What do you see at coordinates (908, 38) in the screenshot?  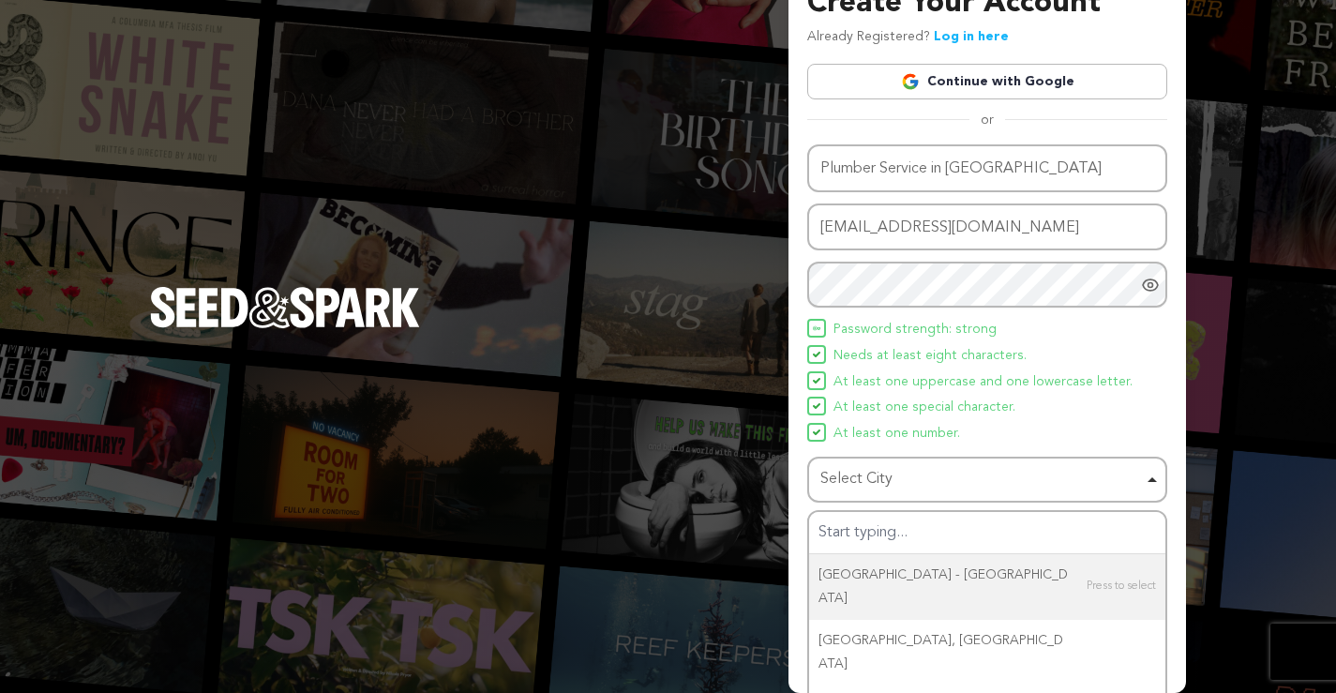 I see `p: Already Registered?` at bounding box center [908, 38].